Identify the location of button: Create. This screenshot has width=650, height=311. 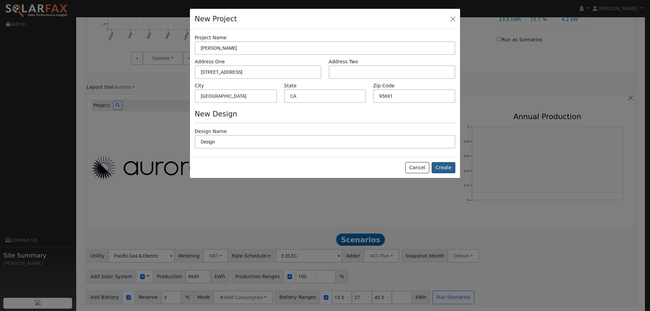
(444, 168).